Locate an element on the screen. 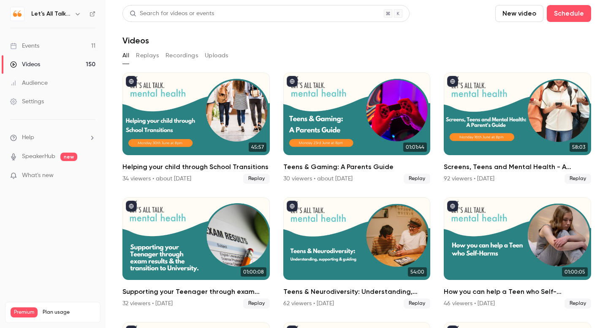 The width and height of the screenshot is (608, 328). button: New video is located at coordinates (519, 14).